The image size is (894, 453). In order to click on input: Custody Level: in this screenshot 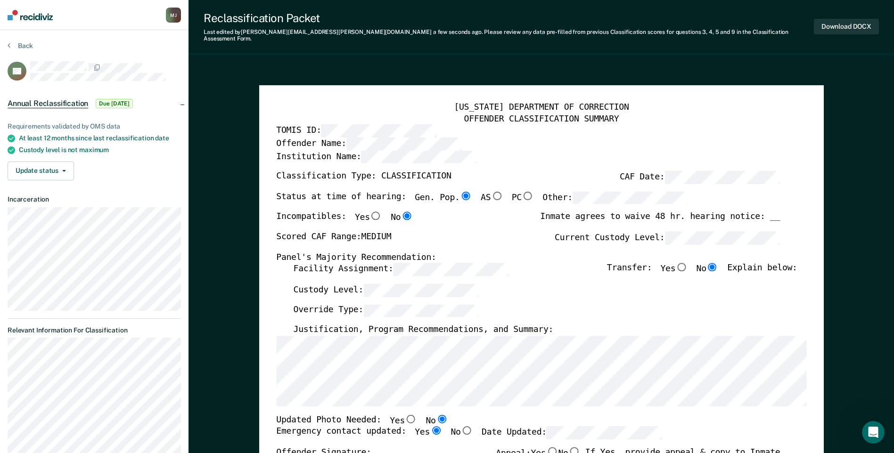, I will do `click(421, 290)`.